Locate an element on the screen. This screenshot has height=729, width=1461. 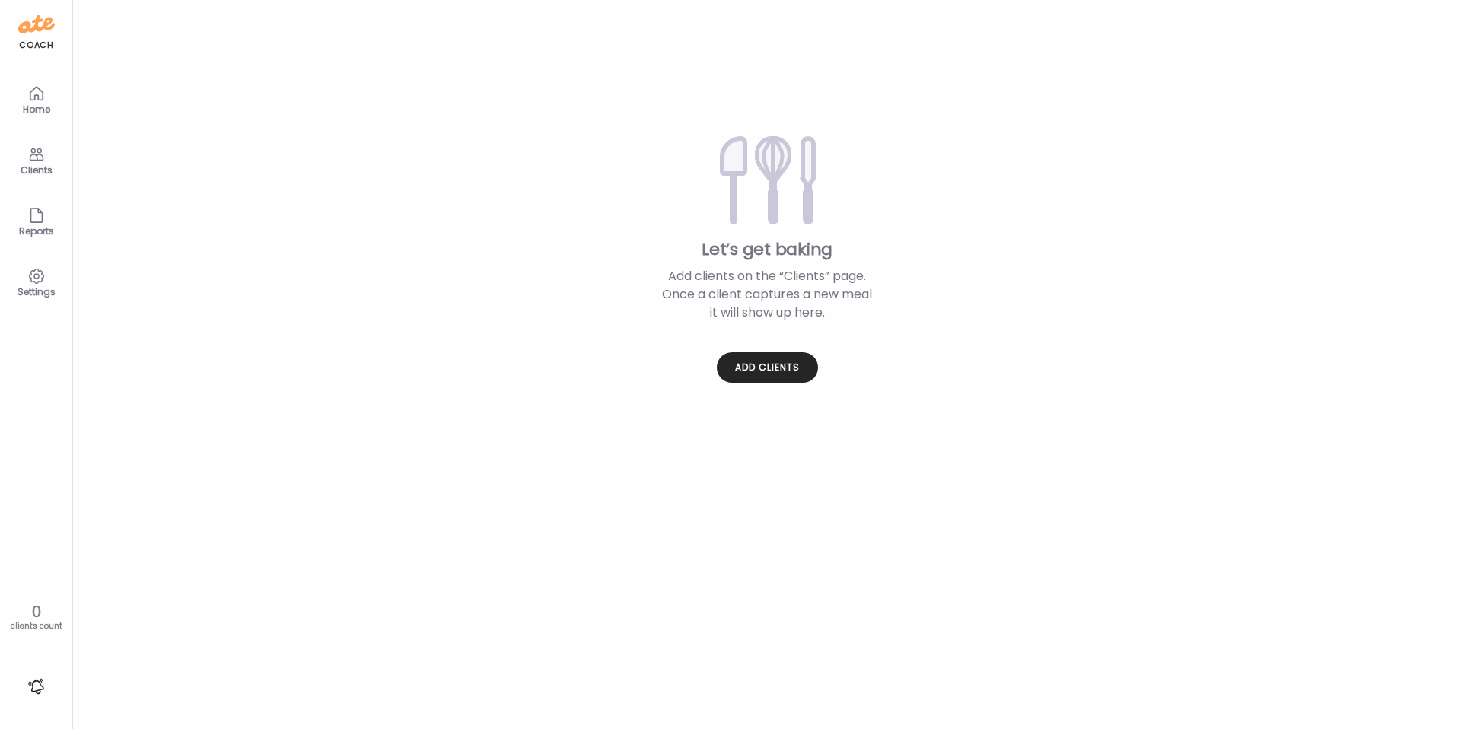
div: Add clients is located at coordinates (767, 368).